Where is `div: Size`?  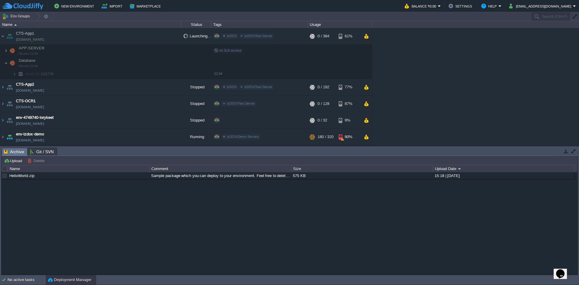
div: Size is located at coordinates (362, 169).